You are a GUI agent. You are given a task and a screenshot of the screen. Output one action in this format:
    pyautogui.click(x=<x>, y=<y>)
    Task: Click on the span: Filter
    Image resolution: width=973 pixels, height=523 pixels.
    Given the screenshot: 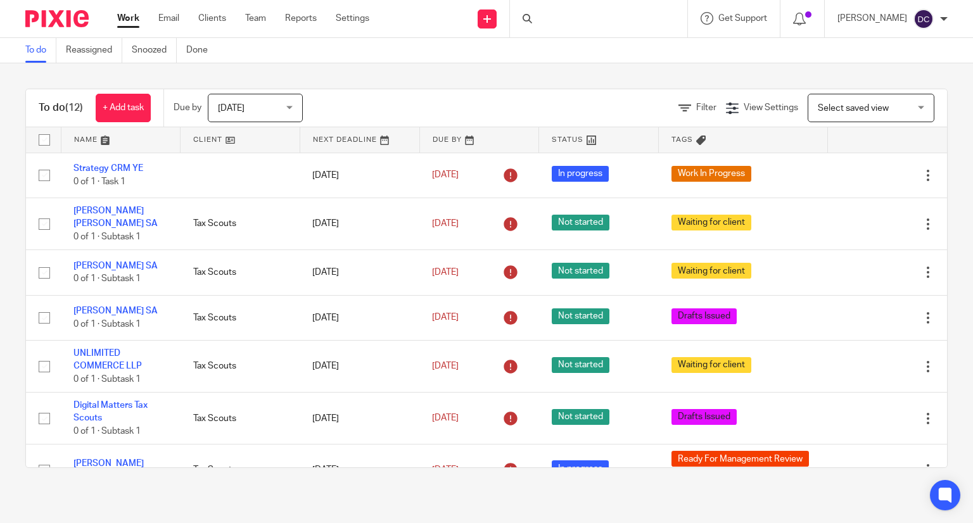 What is the action you would take?
    pyautogui.click(x=706, y=108)
    